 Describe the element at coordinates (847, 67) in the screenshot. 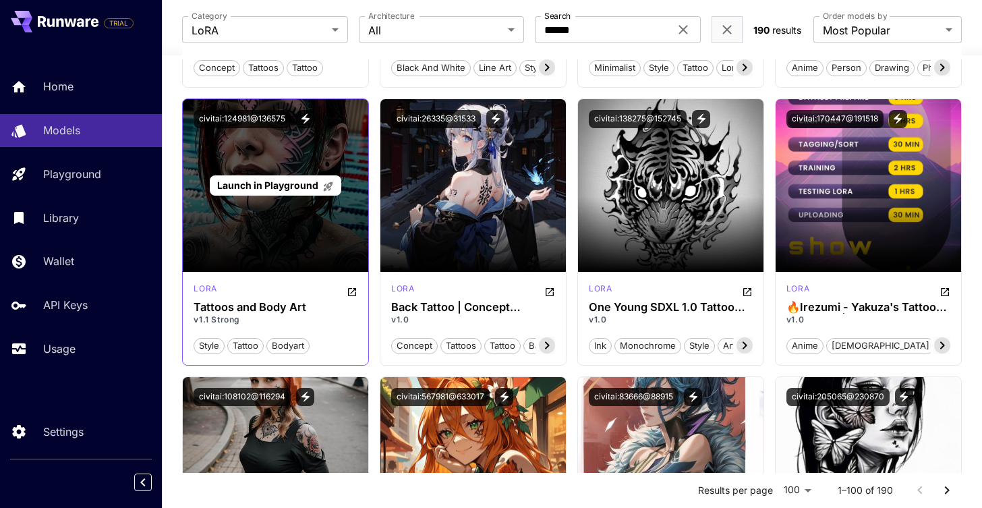

I see `button: person` at that location.